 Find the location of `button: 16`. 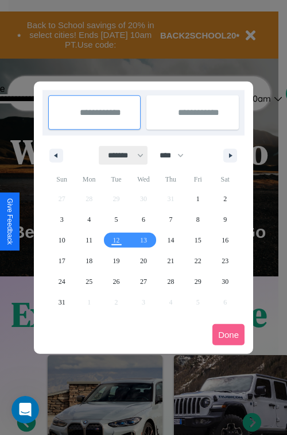

button: 16 is located at coordinates (225, 240).